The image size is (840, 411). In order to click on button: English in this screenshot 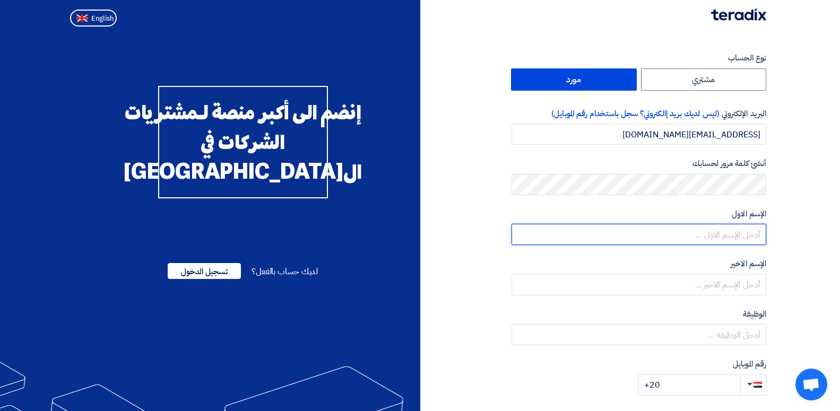, I will do `click(93, 18)`.